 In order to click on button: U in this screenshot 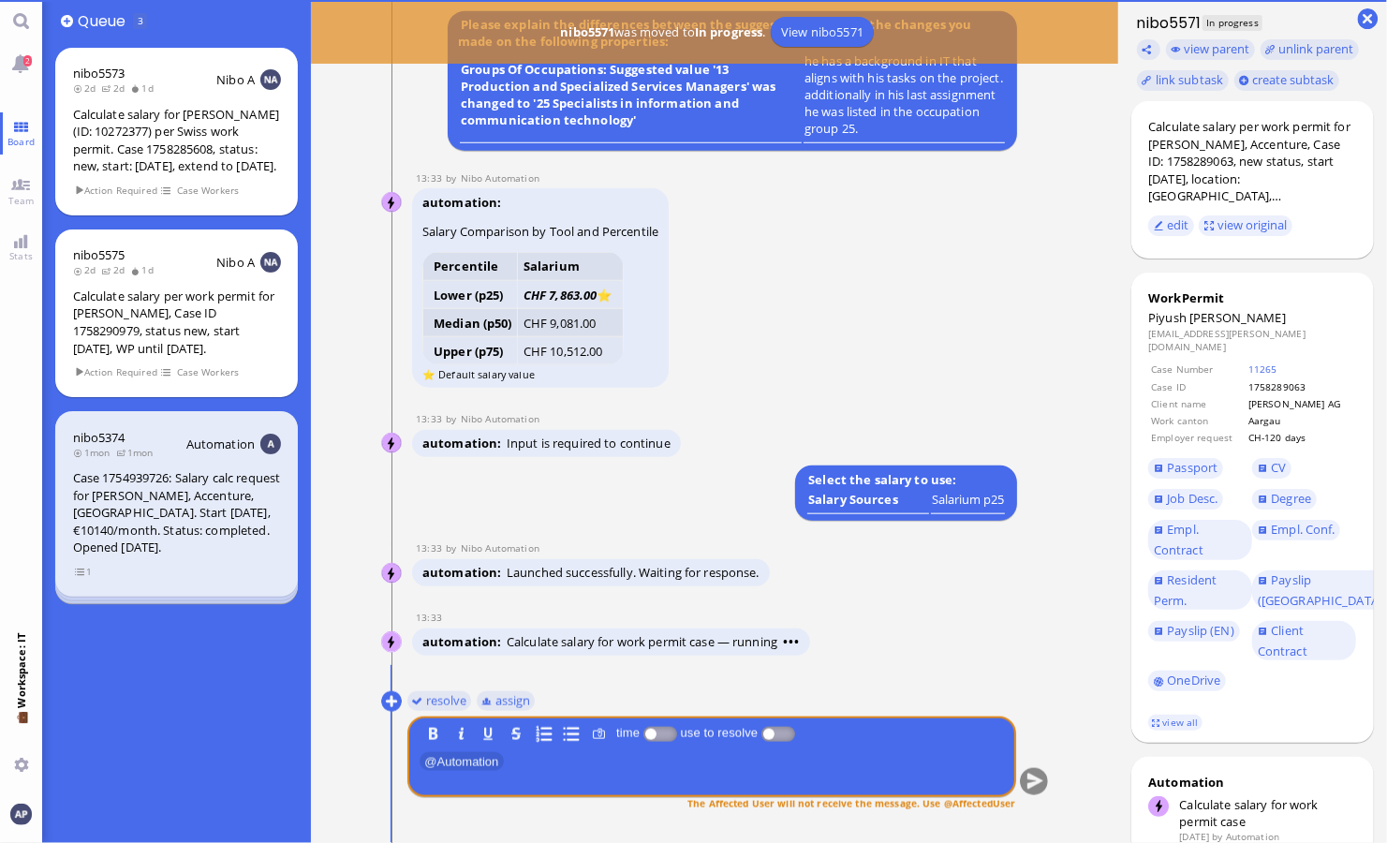, I will do `click(488, 733)`.